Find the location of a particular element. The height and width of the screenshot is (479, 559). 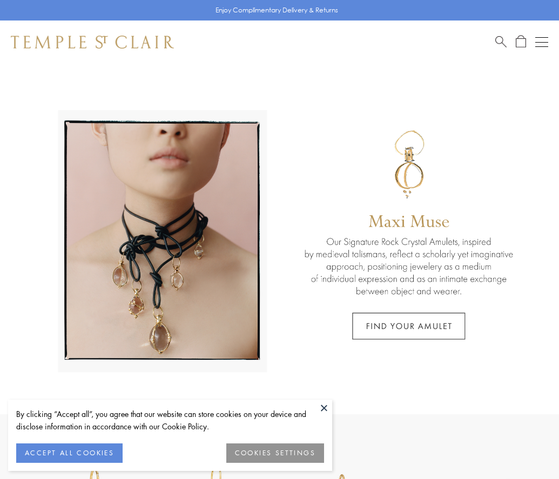

button: ACCEPT ALL COOKIES is located at coordinates (69, 453).